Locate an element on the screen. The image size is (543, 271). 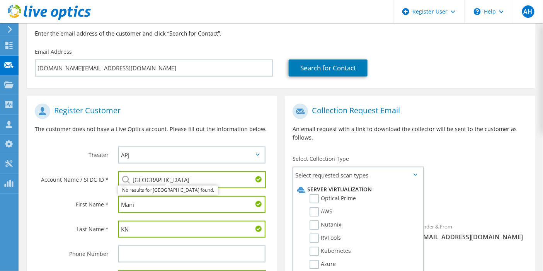
label: Last Name * is located at coordinates (71, 227).